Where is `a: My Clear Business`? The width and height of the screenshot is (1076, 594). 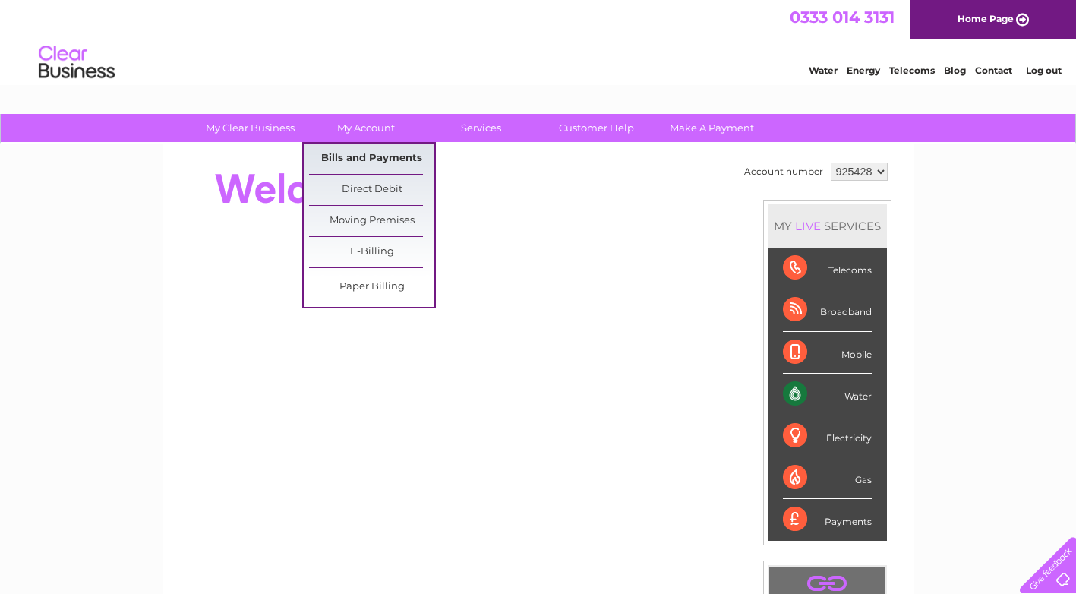 a: My Clear Business is located at coordinates (250, 128).